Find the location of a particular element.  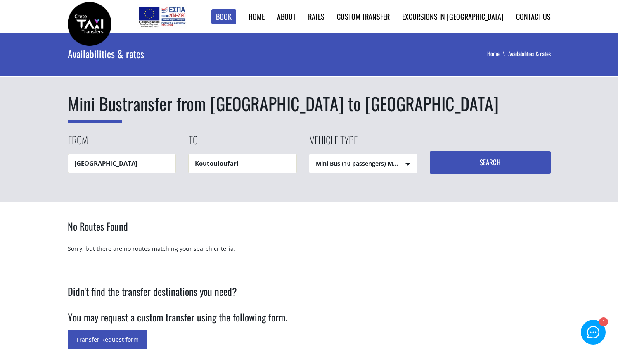

img: e-bannersEUERDF180X90.jpg is located at coordinates (162, 17).